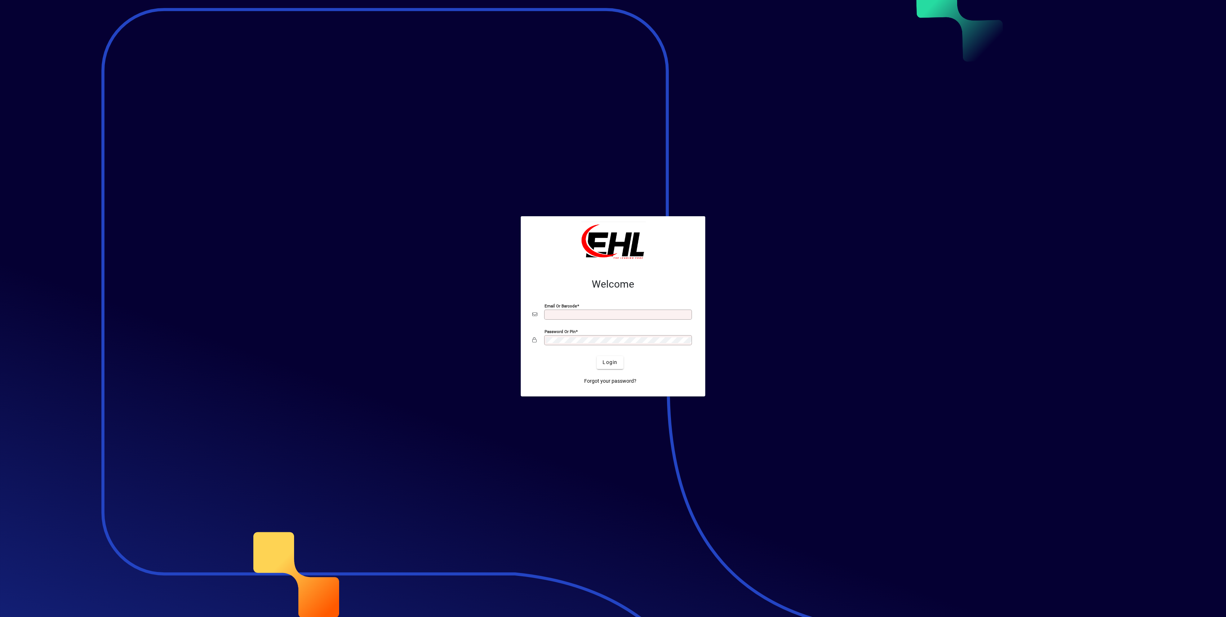  I want to click on mat-label: Password or Pin, so click(560, 331).